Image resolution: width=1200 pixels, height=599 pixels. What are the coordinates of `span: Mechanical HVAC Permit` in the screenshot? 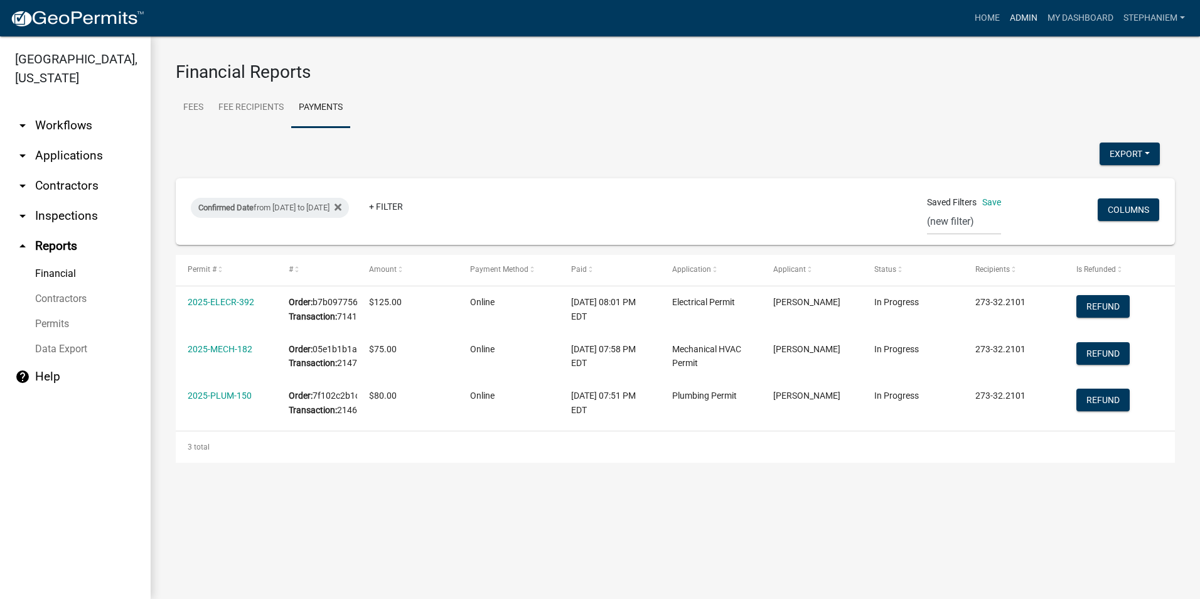 It's located at (707, 356).